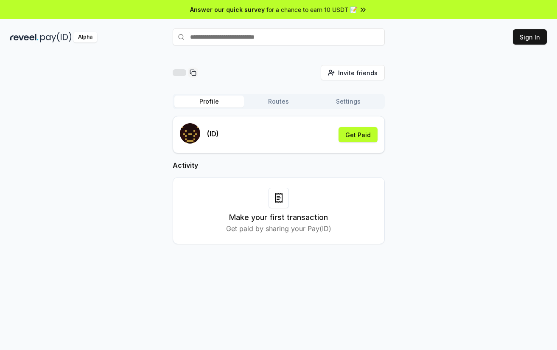 The height and width of the screenshot is (350, 557). What do you see at coordinates (227, 9) in the screenshot?
I see `span: Answer our quick survey` at bounding box center [227, 9].